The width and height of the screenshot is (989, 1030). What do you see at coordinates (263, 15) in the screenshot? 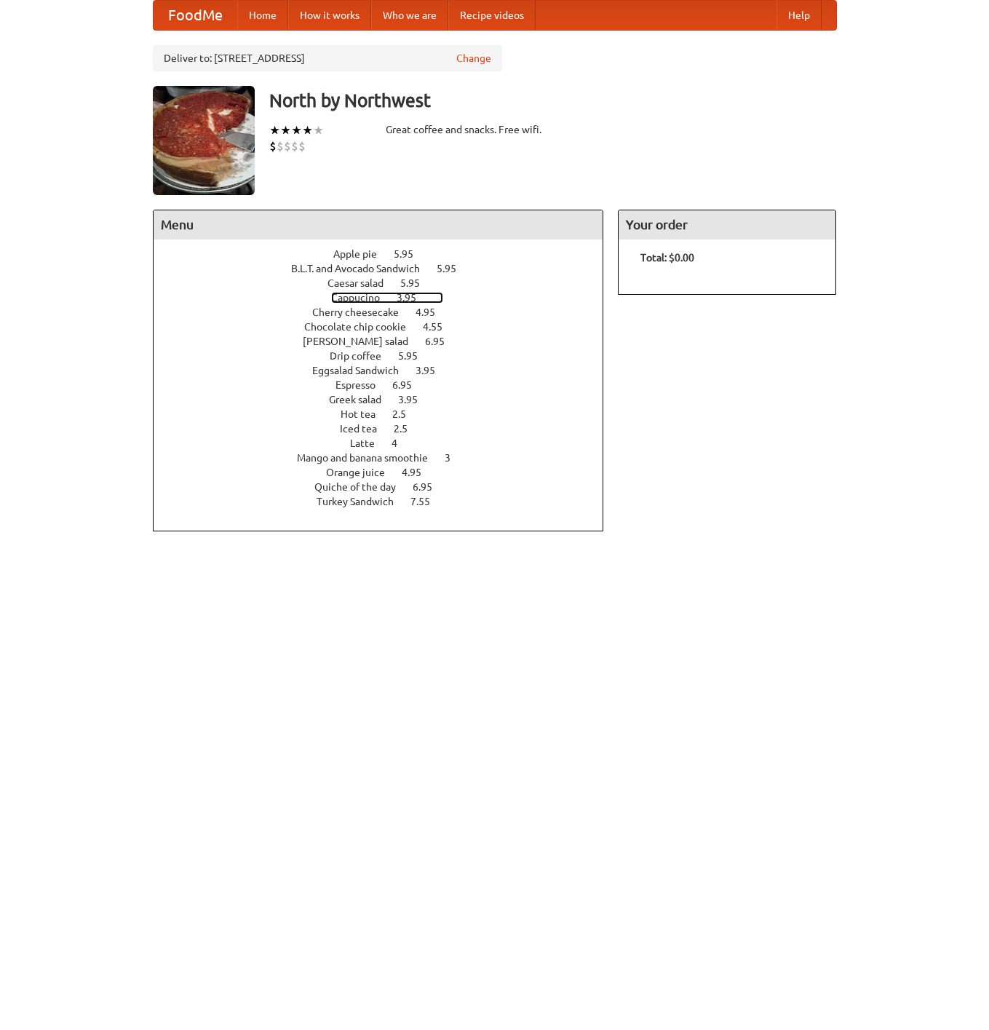
I see `a: Home` at bounding box center [263, 15].